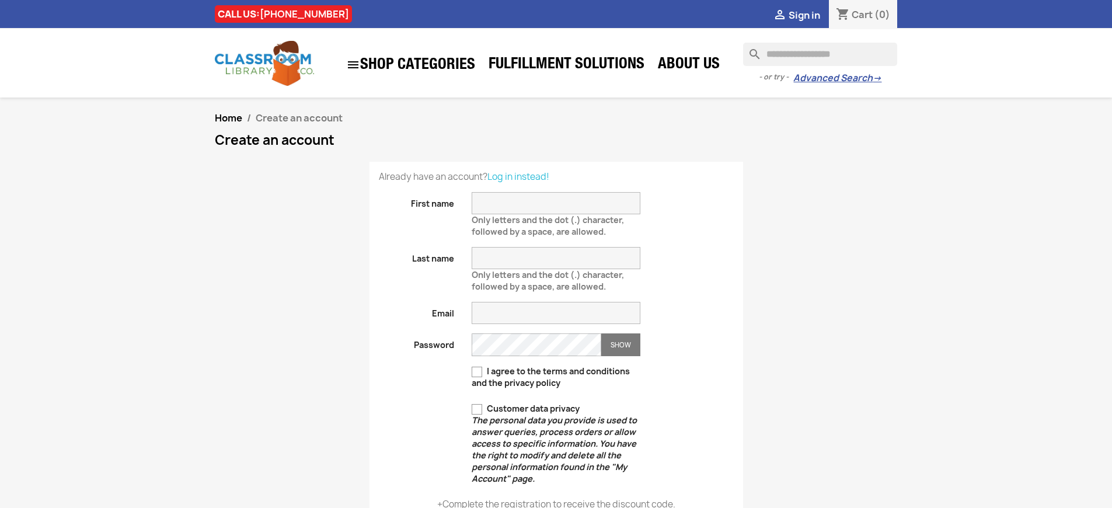  I want to click on a: Log in instead!, so click(519, 176).